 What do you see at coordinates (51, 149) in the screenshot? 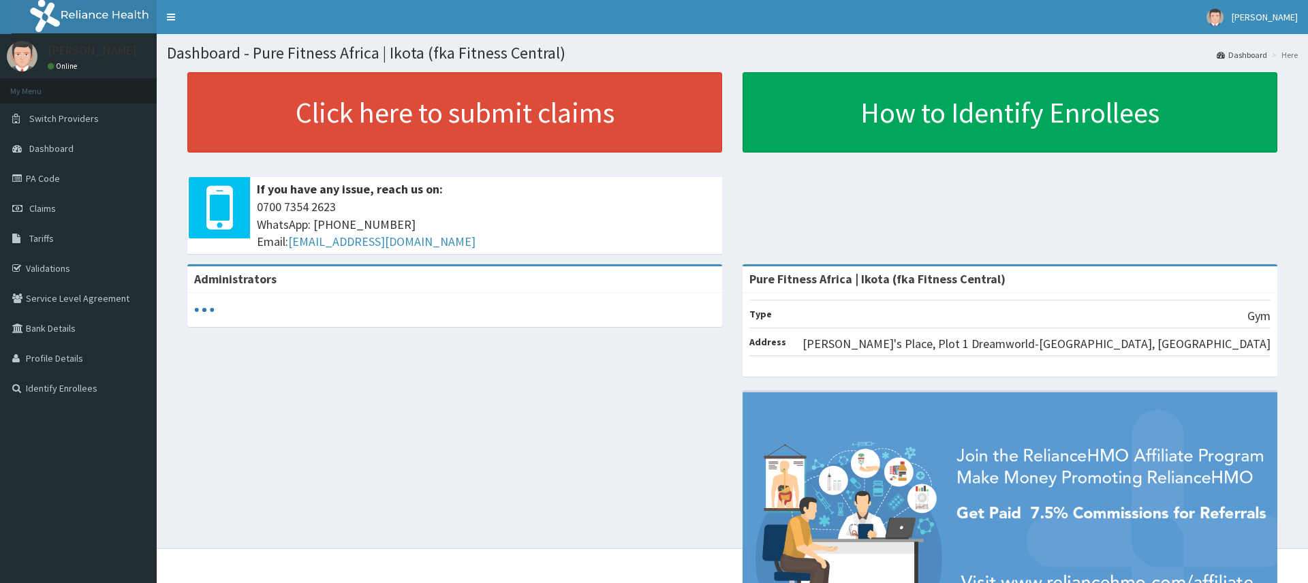
I see `span: Dashboard` at bounding box center [51, 149].